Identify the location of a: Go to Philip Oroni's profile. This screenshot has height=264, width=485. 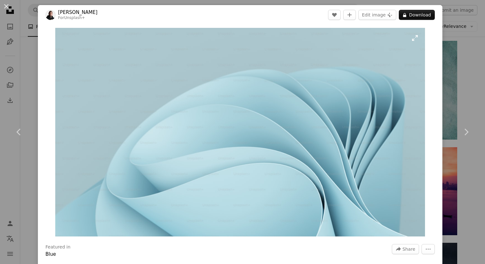
(51, 15).